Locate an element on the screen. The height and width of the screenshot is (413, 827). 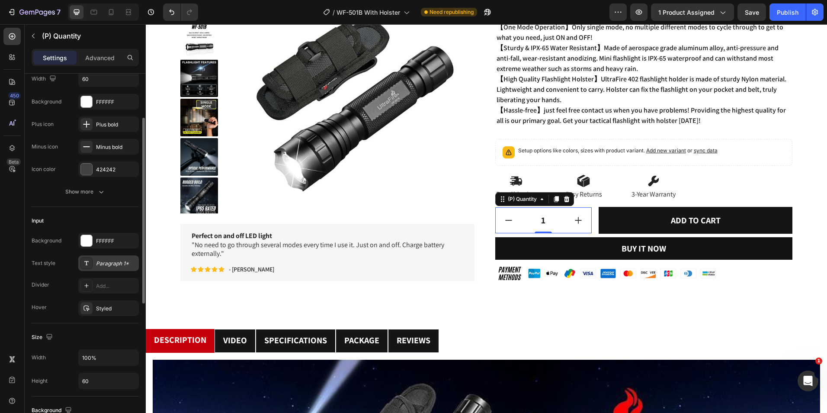
span: 【Sturdy & IPX-65 Water Resistant】Made of aerospace grade aluminum alloy, anti-pressure and anti-f... is located at coordinates (492, 34).